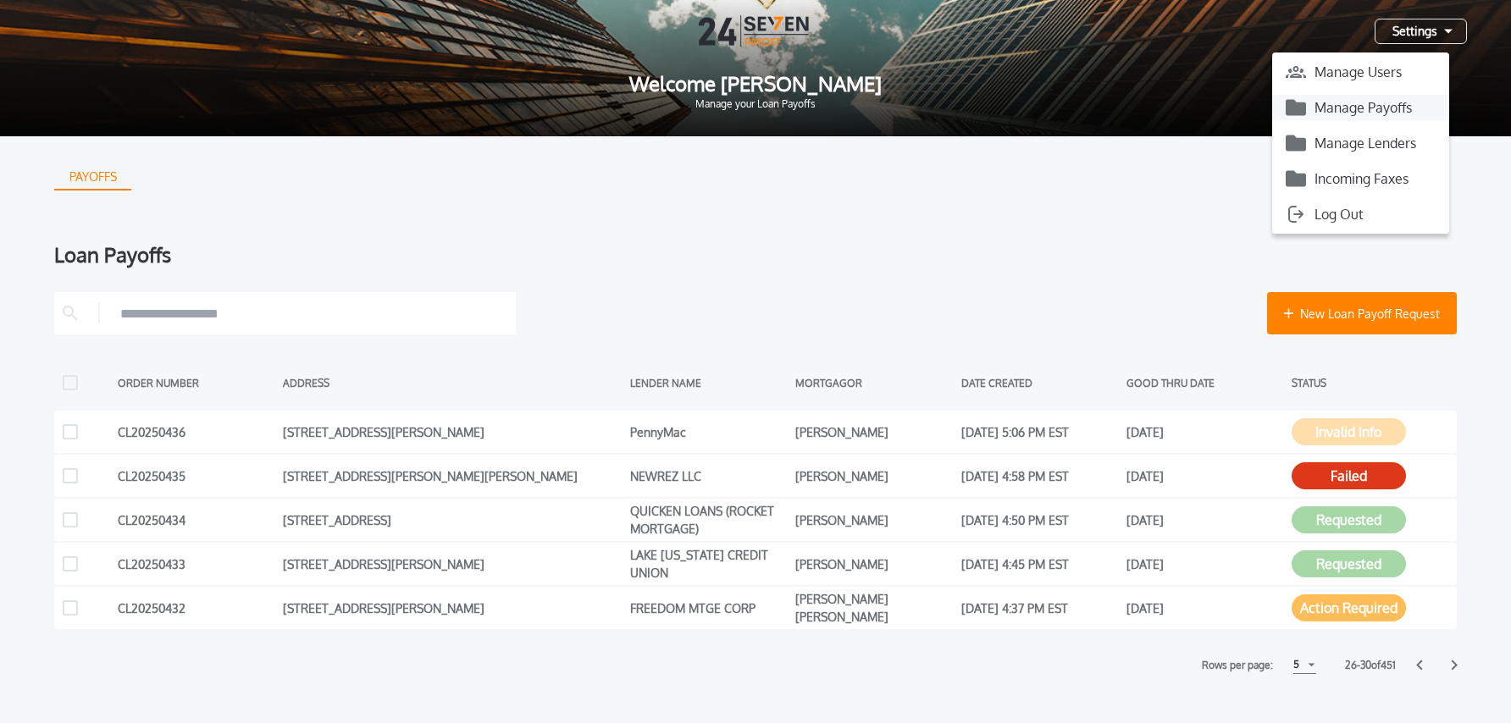  Describe the element at coordinates (1296, 665) in the screenshot. I see `div: 5` at that location.